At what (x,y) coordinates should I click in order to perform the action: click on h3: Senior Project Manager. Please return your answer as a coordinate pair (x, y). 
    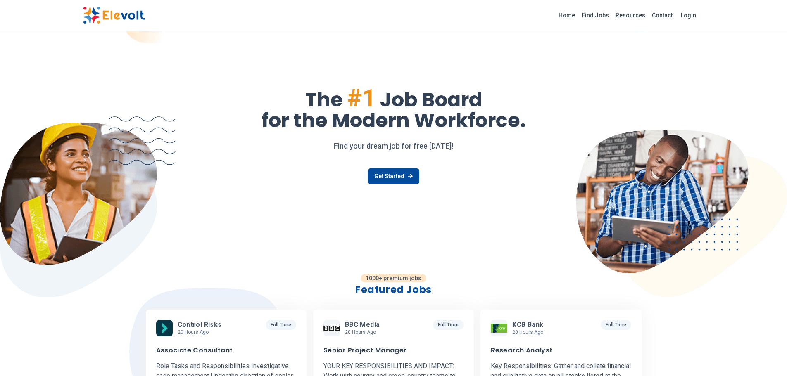
    Looking at the image, I should click on (365, 351).